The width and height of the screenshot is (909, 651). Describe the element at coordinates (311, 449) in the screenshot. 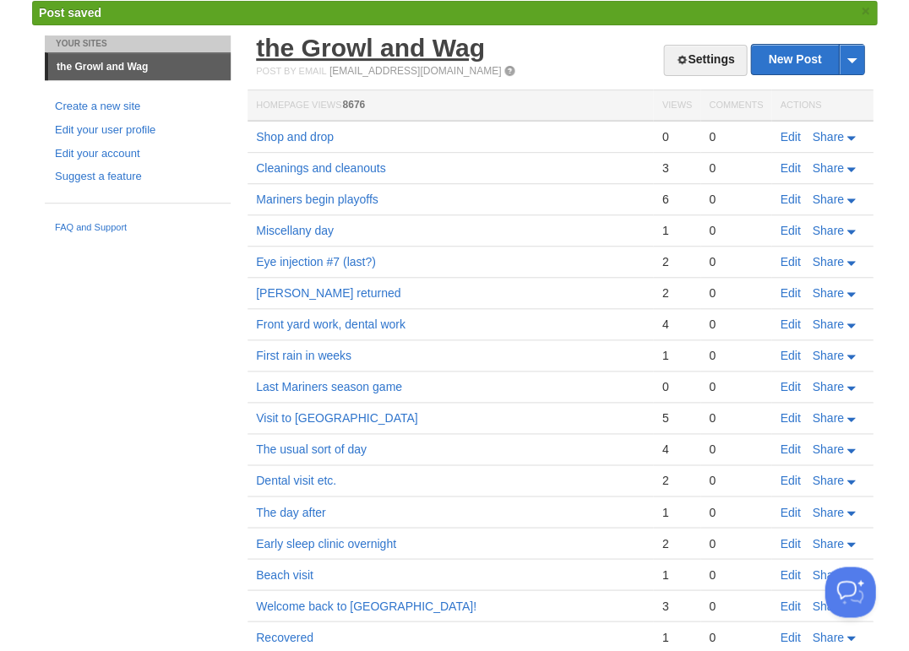

I see `a: The usual sort of day` at that location.